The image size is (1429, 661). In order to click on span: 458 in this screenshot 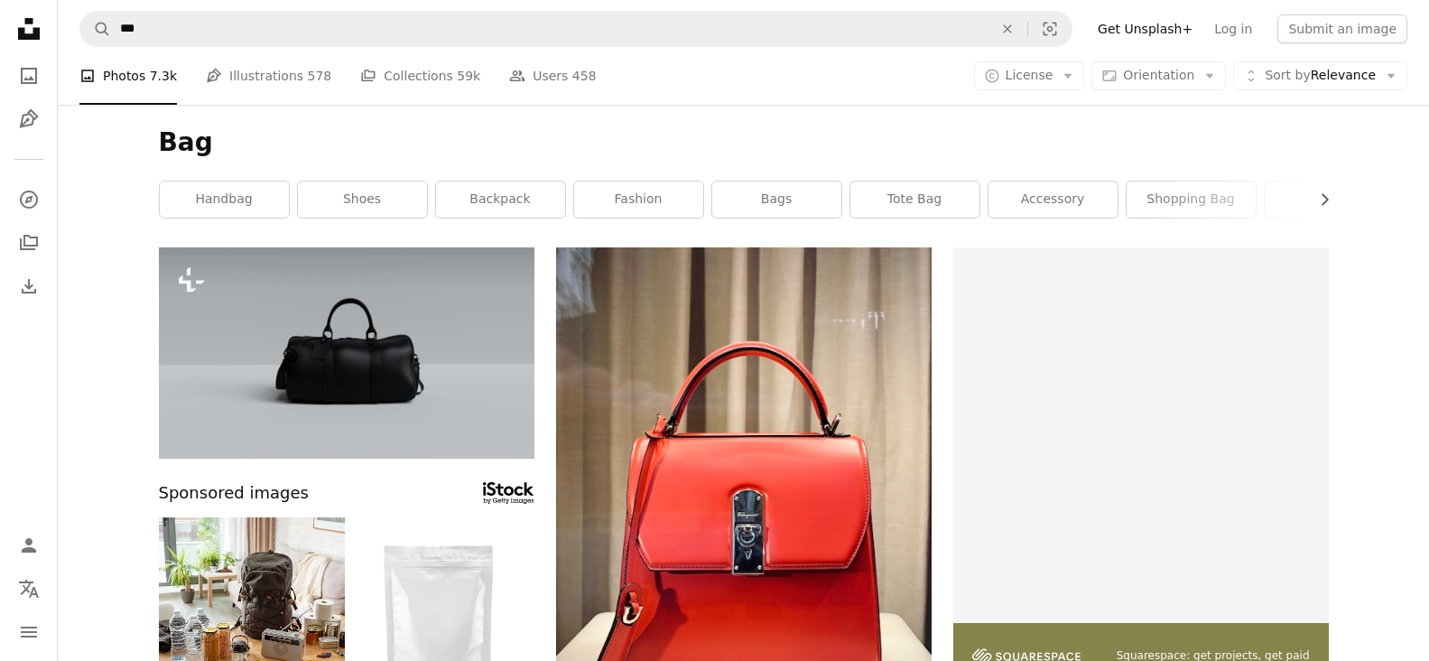, I will do `click(584, 76)`.